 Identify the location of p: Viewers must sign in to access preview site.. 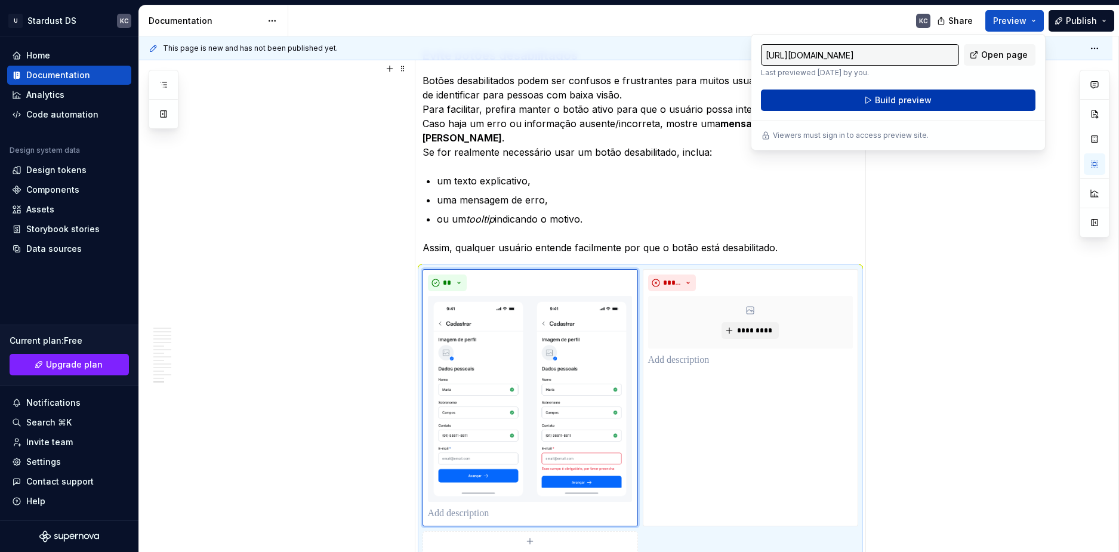
(851, 136).